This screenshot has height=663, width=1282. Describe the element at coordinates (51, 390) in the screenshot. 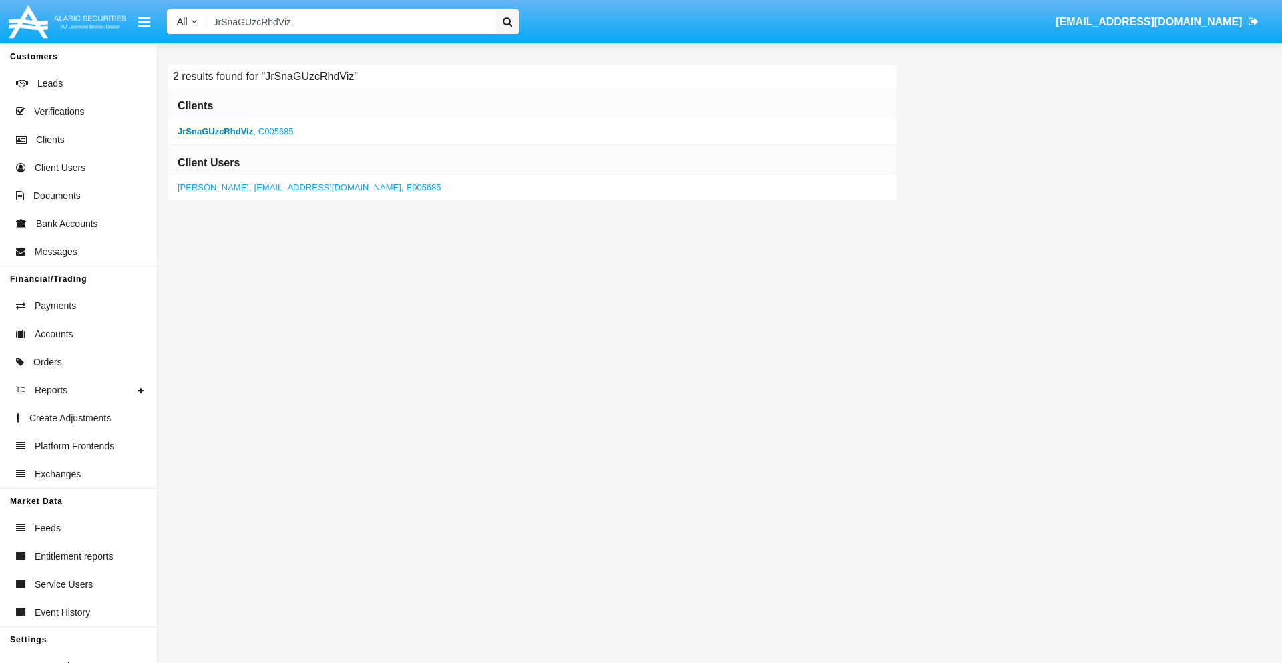

I see `span: Reports` at that location.